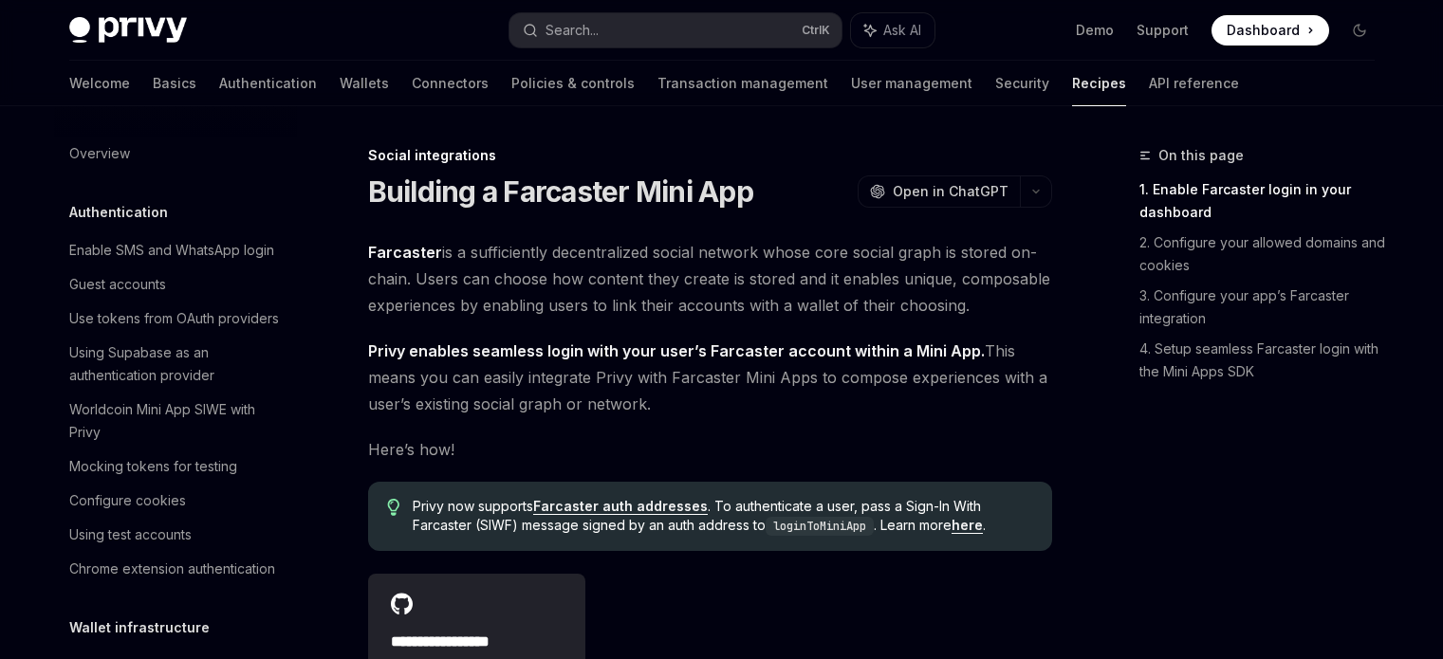  Describe the element at coordinates (912, 83) in the screenshot. I see `a: User management` at that location.